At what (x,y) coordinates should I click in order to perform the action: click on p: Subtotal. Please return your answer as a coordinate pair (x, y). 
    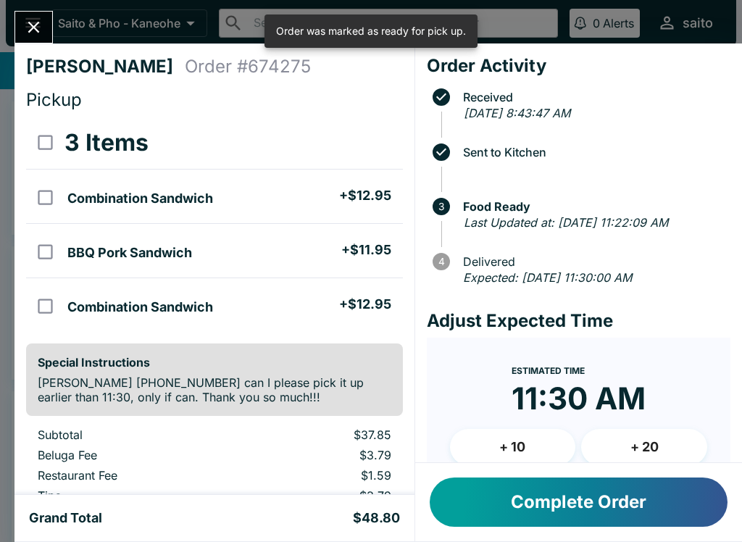
    Looking at the image, I should click on (133, 435).